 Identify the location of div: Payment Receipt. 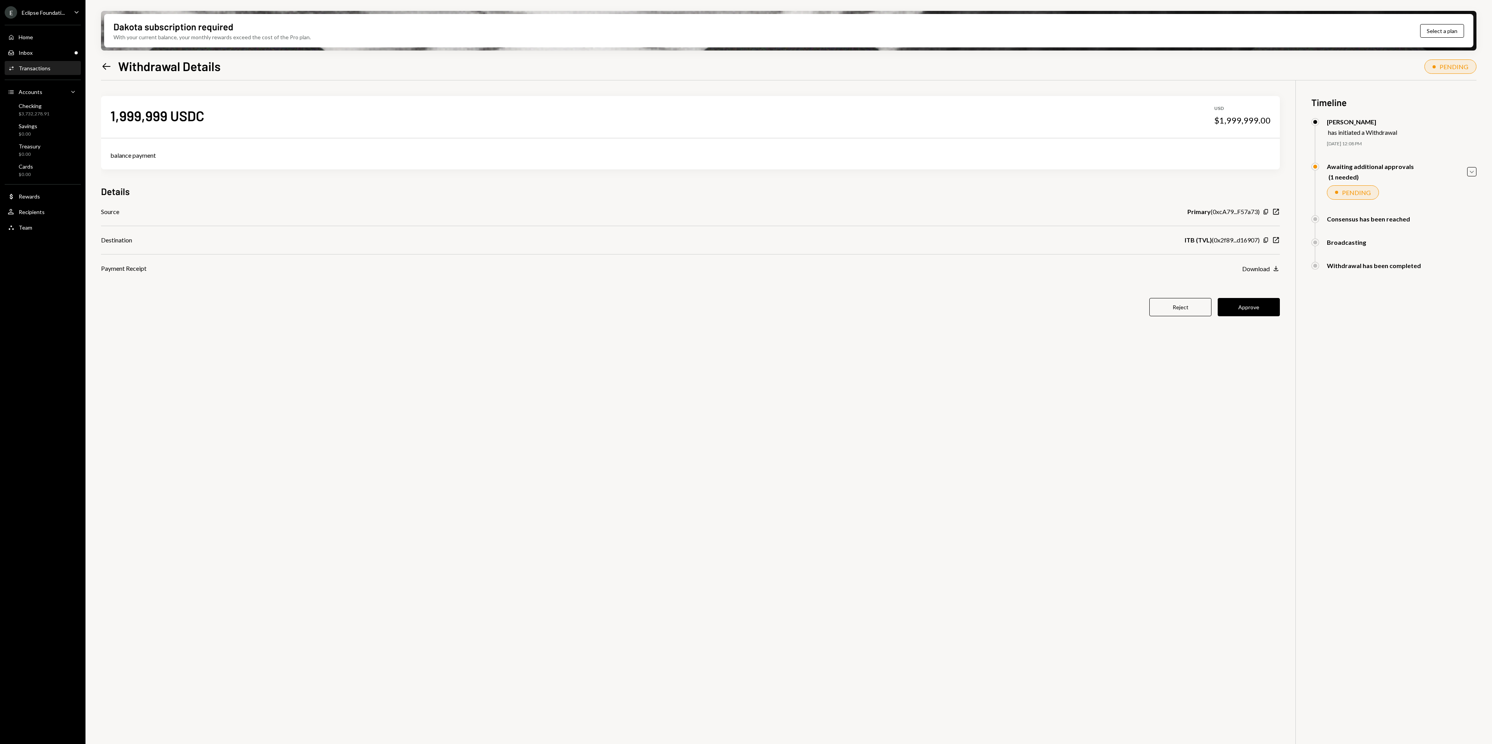
(124, 268).